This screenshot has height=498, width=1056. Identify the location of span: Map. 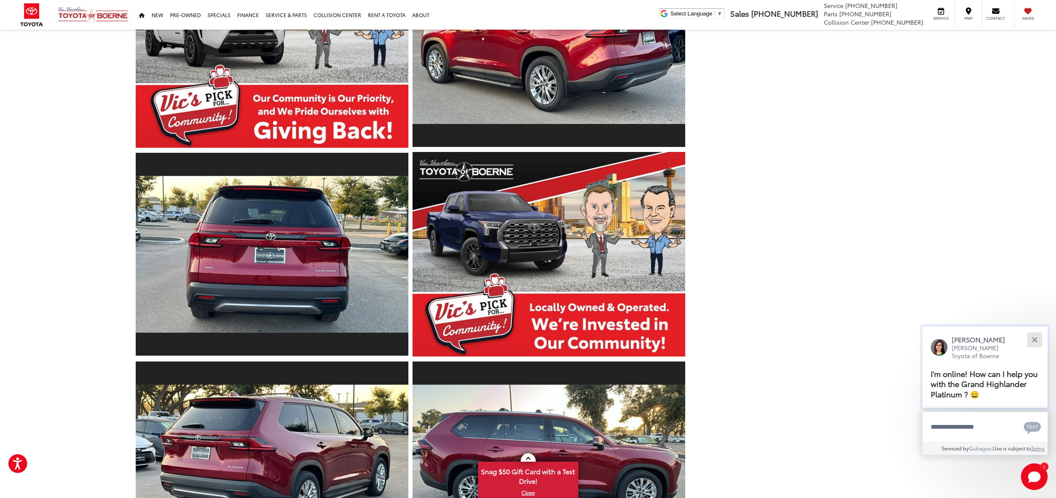
(968, 18).